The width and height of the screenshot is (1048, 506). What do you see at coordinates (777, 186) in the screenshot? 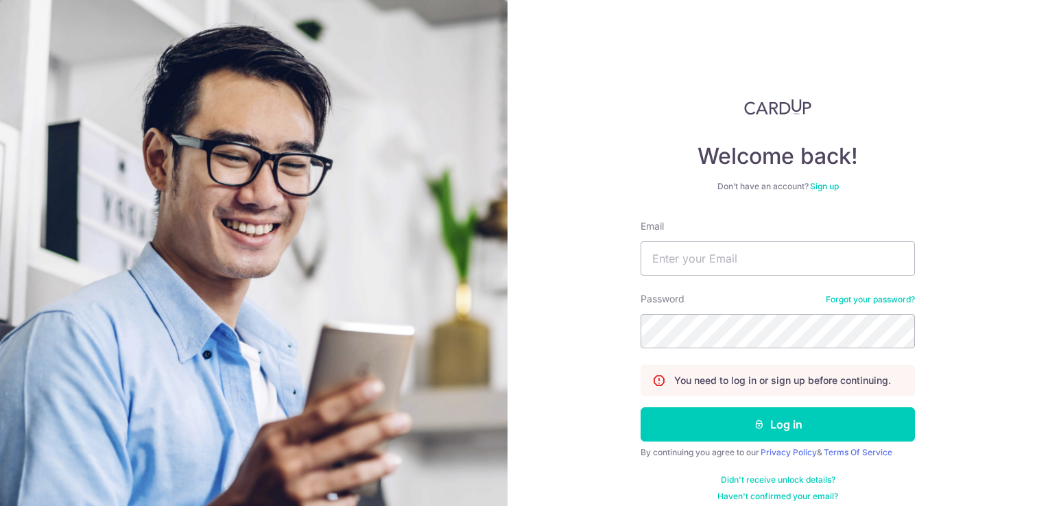
I see `div: Don’t have an account?` at bounding box center [777, 186].